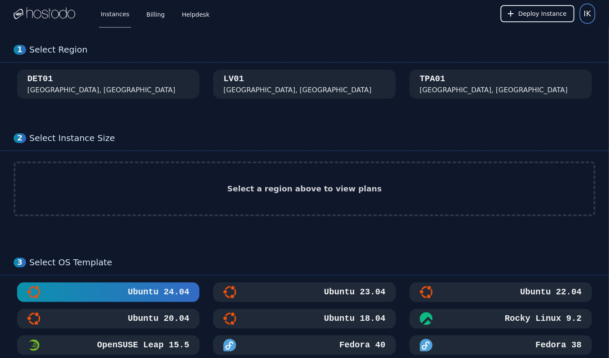  I want to click on span: IK, so click(587, 14).